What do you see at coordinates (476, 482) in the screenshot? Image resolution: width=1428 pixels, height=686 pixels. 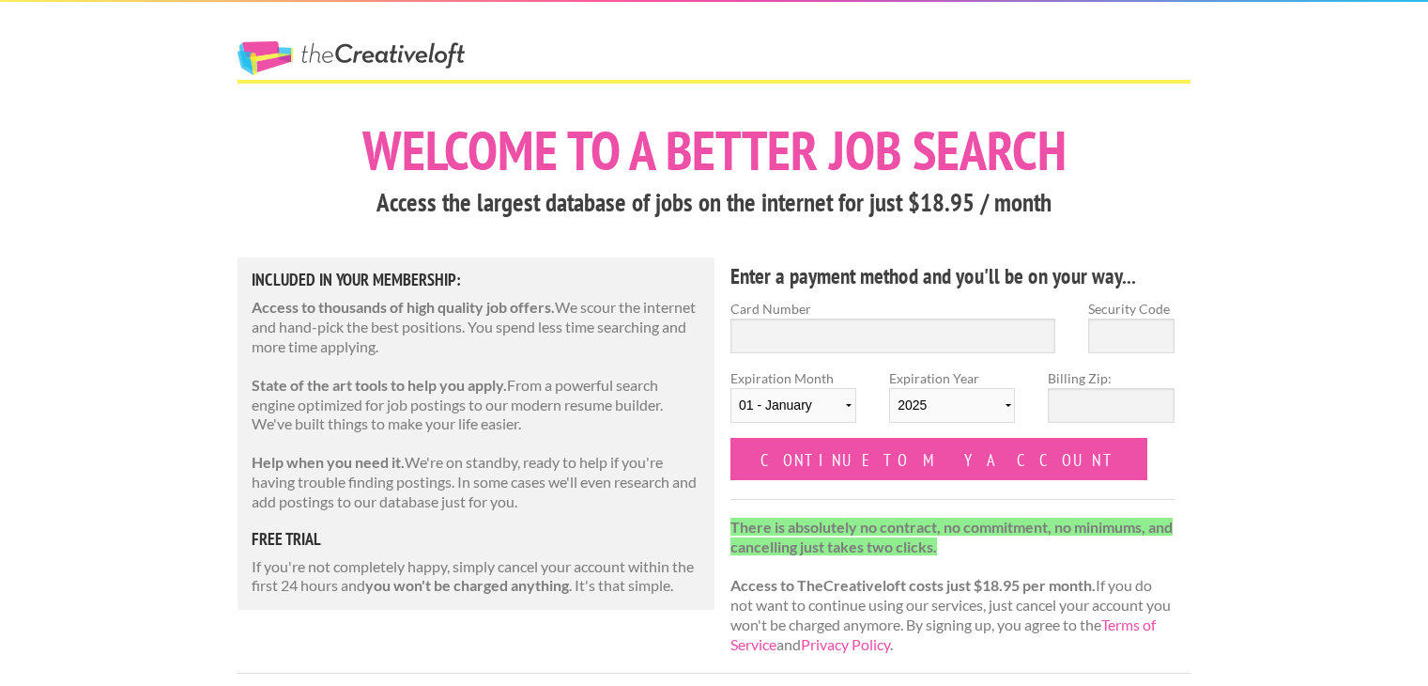 I see `p: We're on standby, ready to help if you're having trouble finding postings. In some cases we'll ev...` at bounding box center [476, 482].